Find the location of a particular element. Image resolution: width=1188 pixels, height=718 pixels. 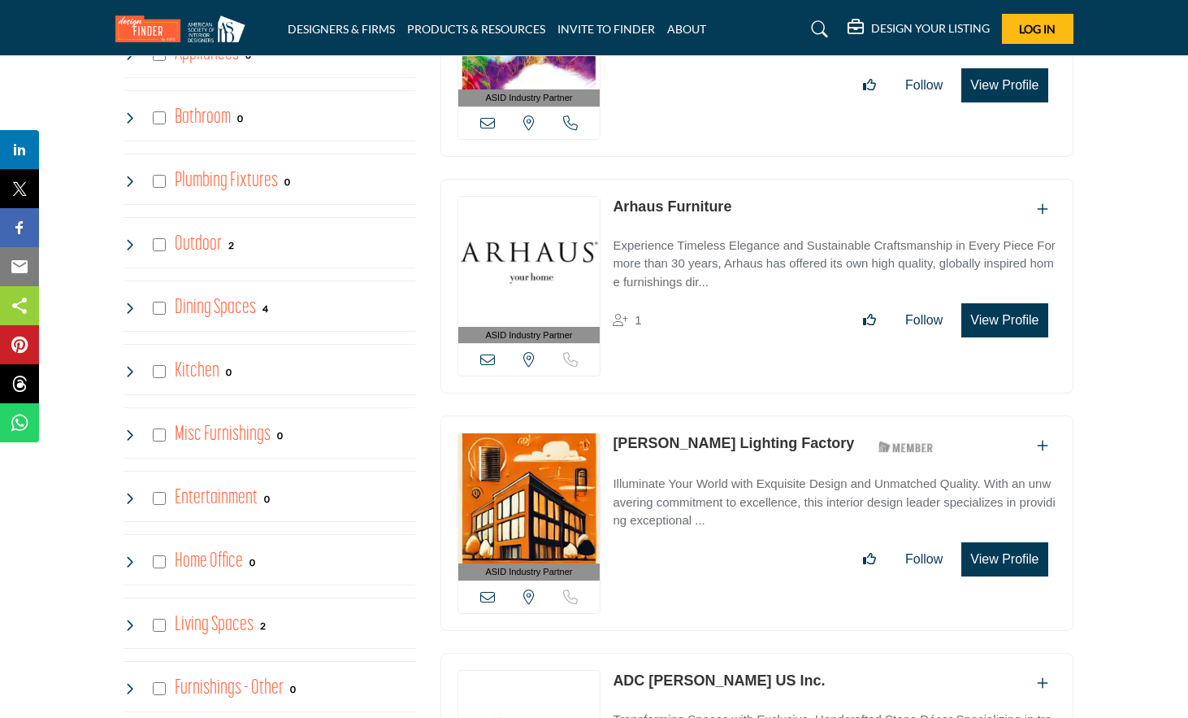

h4: Home Office: Desks, file cabinets, chairs and shelving for productivity and organization. is located at coordinates (209, 561).